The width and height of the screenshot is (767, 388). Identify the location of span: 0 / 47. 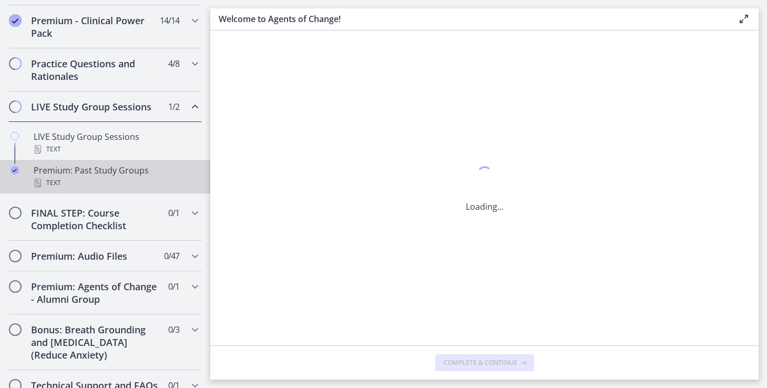
(171, 256).